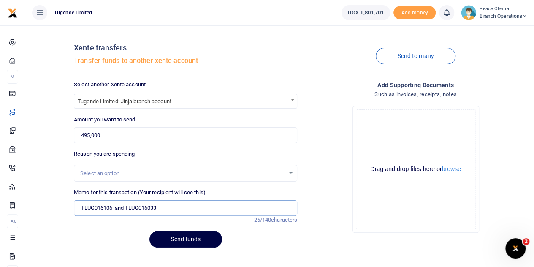 The width and height of the screenshot is (534, 267). I want to click on span: 2, so click(526, 241).